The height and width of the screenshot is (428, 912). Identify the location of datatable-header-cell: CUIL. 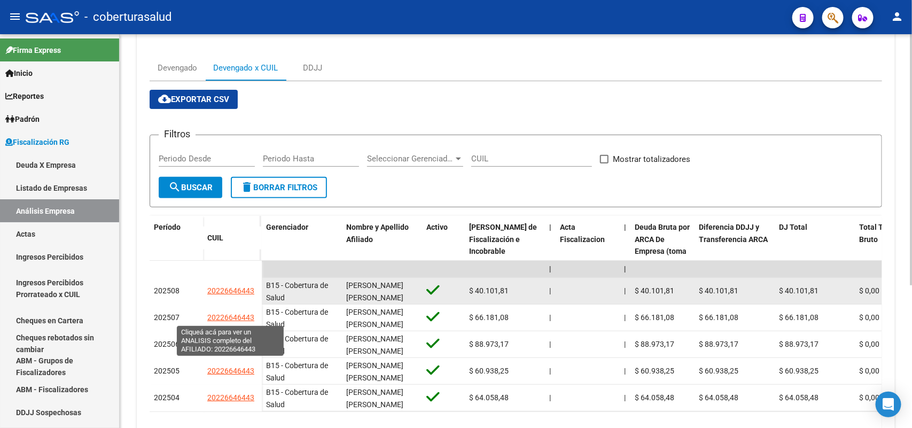
(233, 238).